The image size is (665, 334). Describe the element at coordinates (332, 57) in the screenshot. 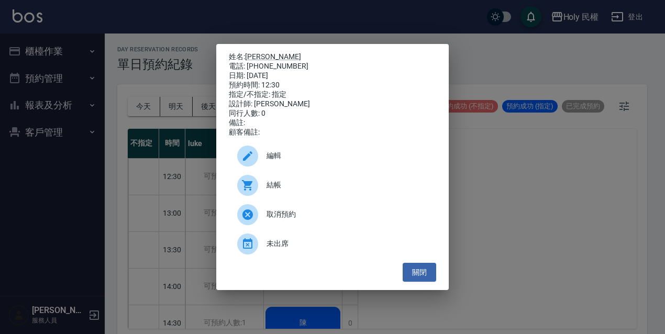

I see `p: 姓名:` at that location.